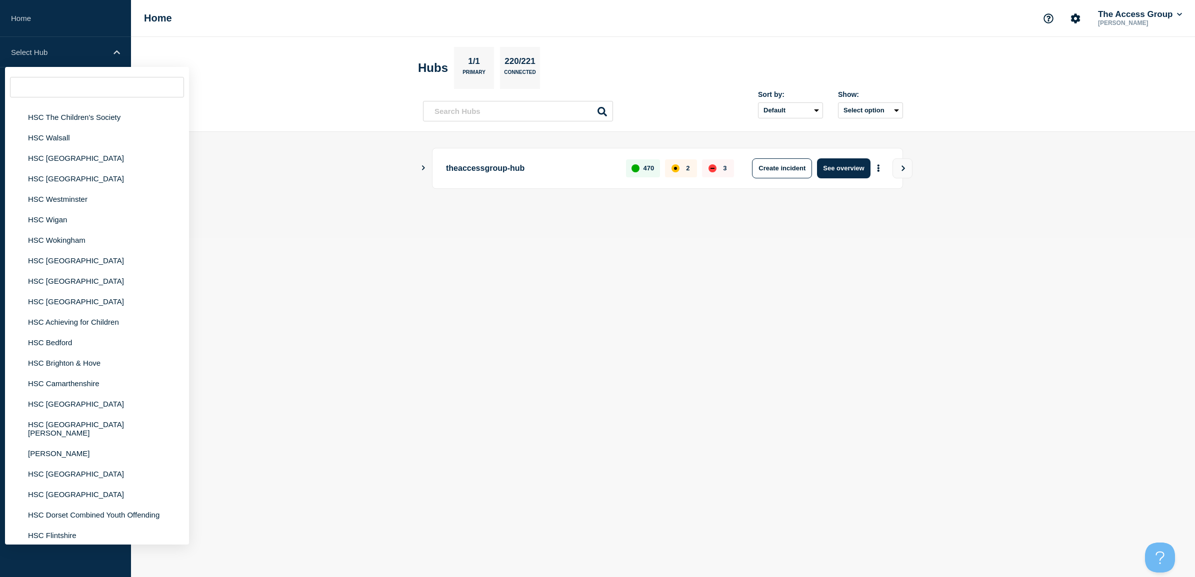 The image size is (1195, 577). I want to click on div: Sort by:, so click(790, 94).